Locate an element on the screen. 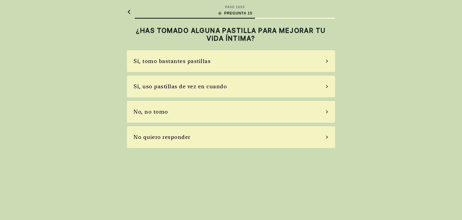  div: No quiero responder is located at coordinates (162, 137).